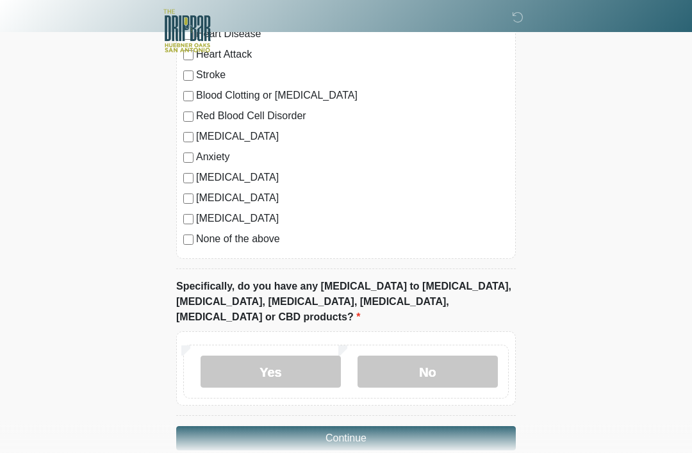  What do you see at coordinates (188, 76) in the screenshot?
I see `input: Stroke` at bounding box center [188, 76].